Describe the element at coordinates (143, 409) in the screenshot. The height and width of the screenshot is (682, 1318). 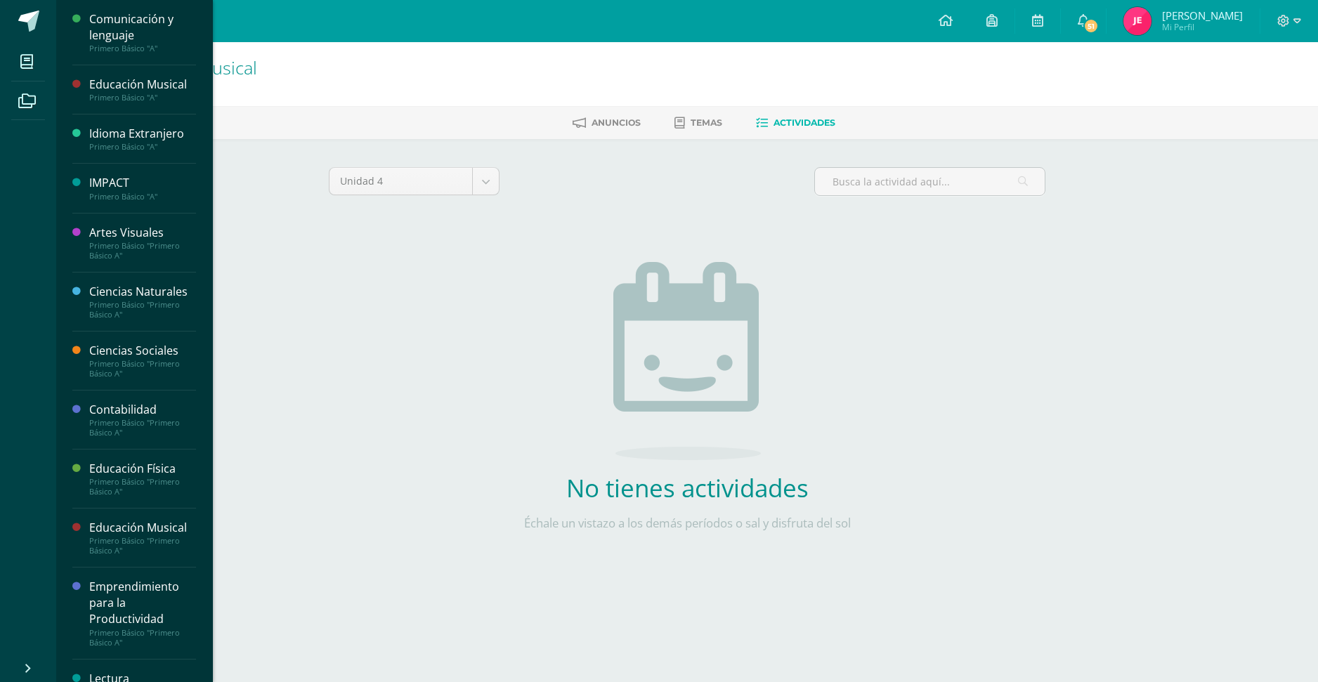
I see `div: Contabilidad` at that location.